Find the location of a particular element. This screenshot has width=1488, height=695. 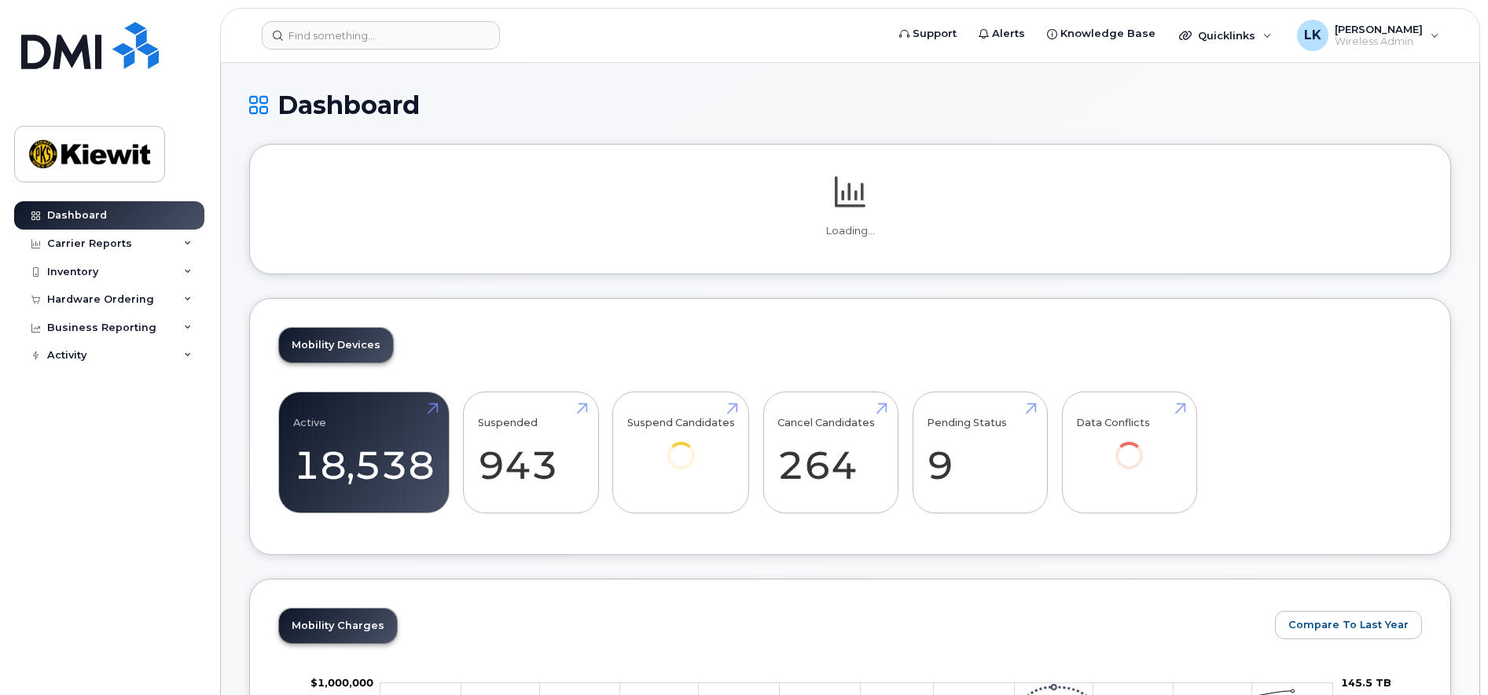

a: Pending Status 9 is located at coordinates (980, 453).